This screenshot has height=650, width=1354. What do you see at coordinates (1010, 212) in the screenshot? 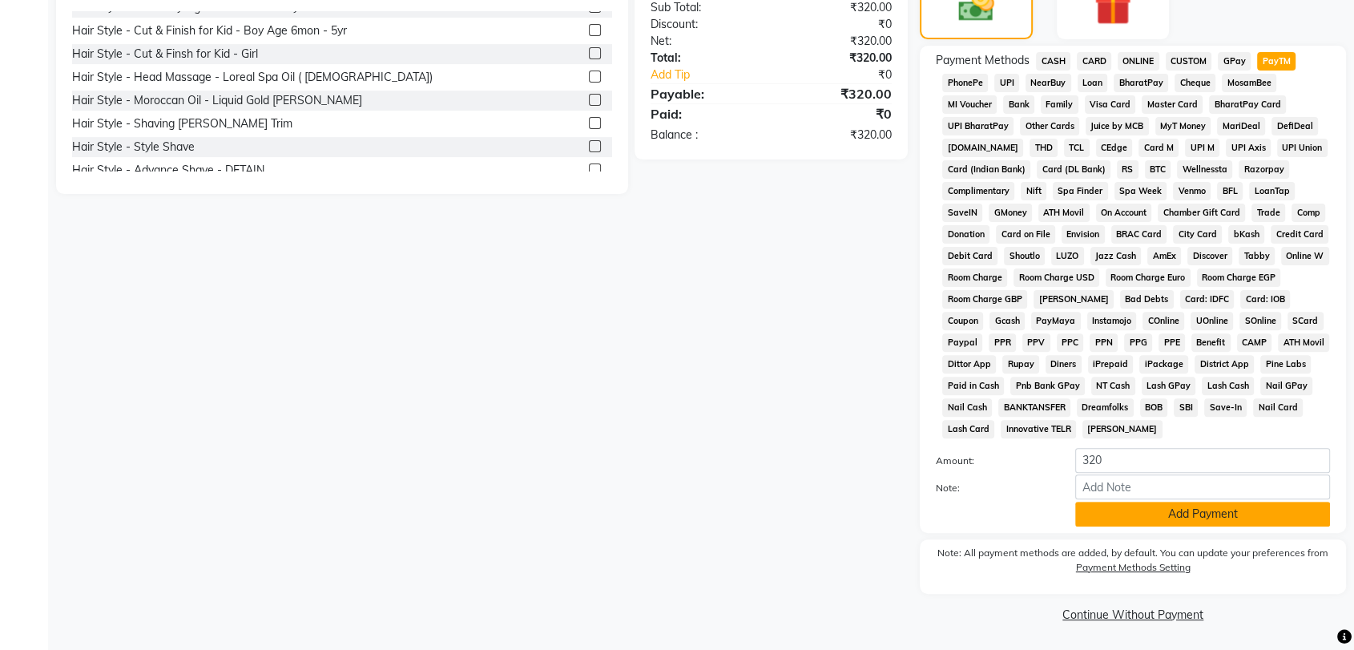
I see `span: GMoney` at bounding box center [1010, 212].